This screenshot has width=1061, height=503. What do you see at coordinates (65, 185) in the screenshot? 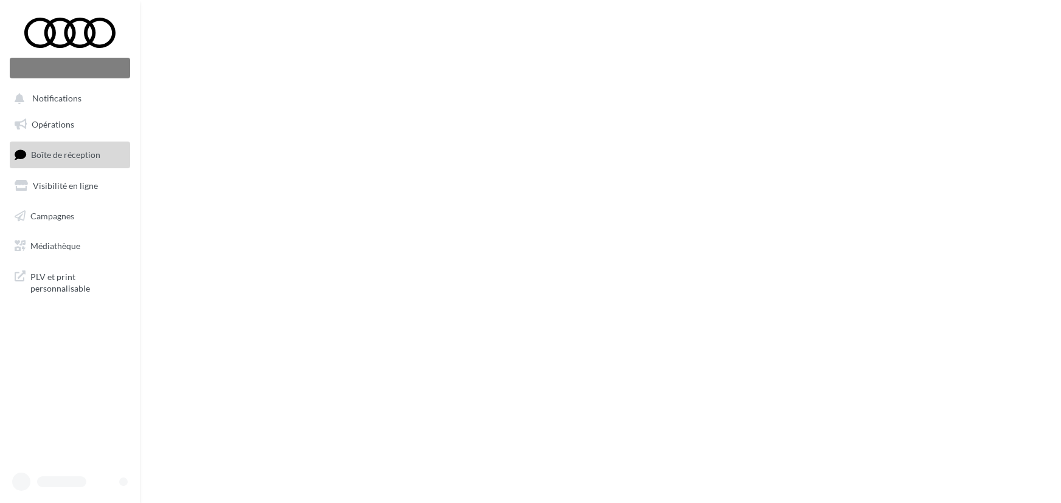
I see `span: Visibilité en ligne` at bounding box center [65, 185].